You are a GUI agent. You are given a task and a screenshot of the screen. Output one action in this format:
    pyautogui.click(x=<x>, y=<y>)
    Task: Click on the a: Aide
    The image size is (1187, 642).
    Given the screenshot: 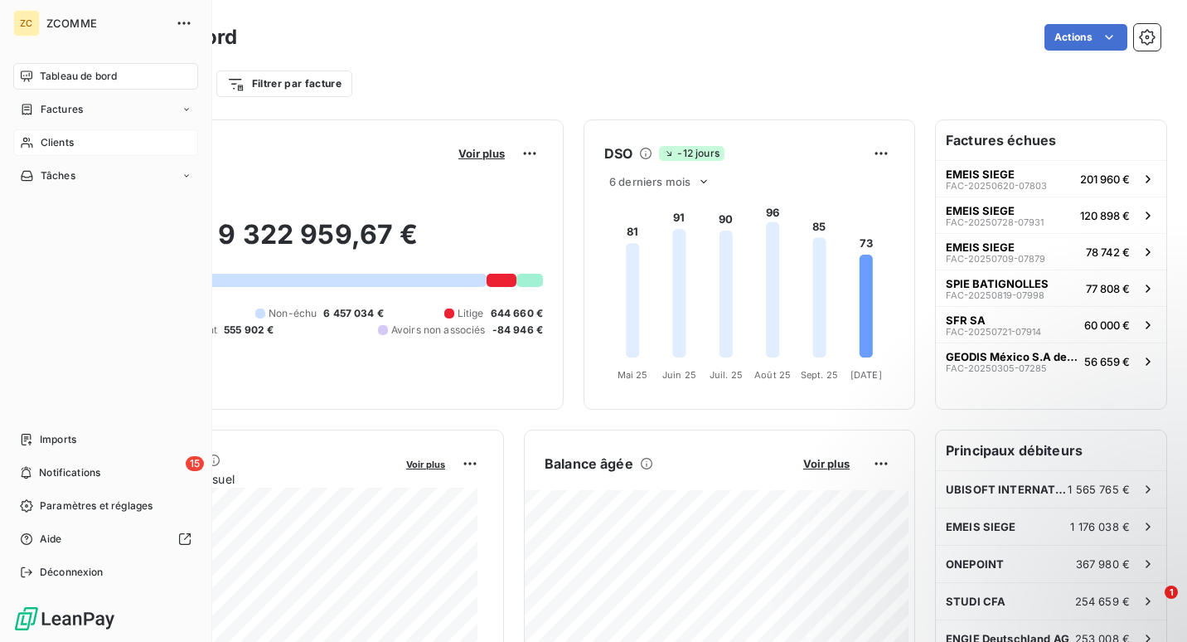 What is the action you would take?
    pyautogui.click(x=105, y=539)
    